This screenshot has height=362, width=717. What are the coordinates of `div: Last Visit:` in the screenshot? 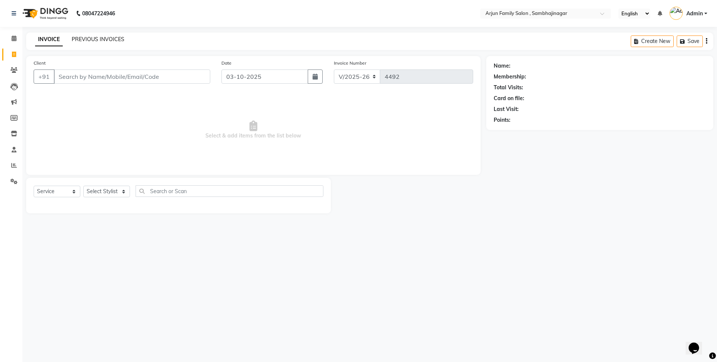 It's located at (506, 109).